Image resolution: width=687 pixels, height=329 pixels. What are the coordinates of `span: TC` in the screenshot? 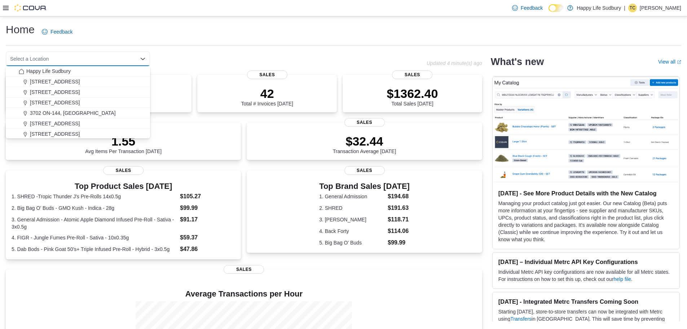 It's located at (633, 8).